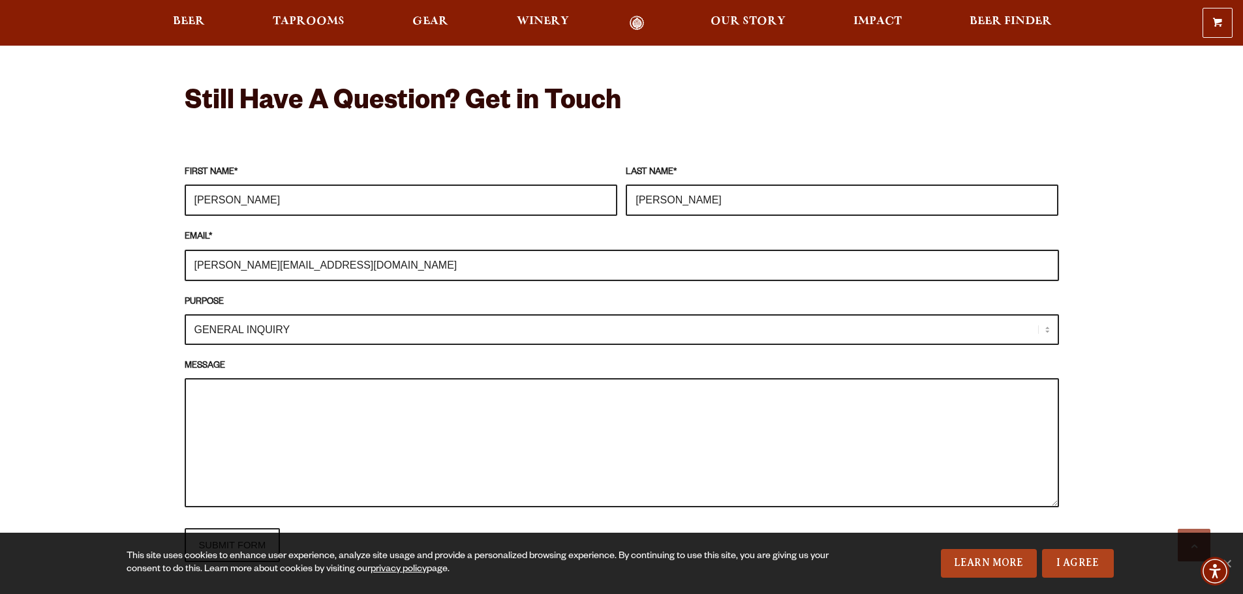 Image resolution: width=1243 pixels, height=594 pixels. What do you see at coordinates (622, 237) in the screenshot?
I see `label: EMAIL` at bounding box center [622, 237].